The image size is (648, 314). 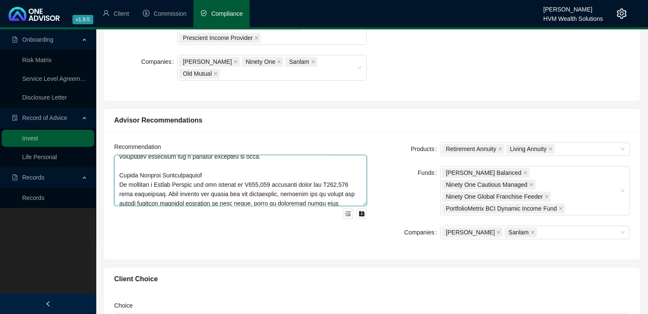 I want to click on span: Allan Gray Balanced, so click(x=485, y=173).